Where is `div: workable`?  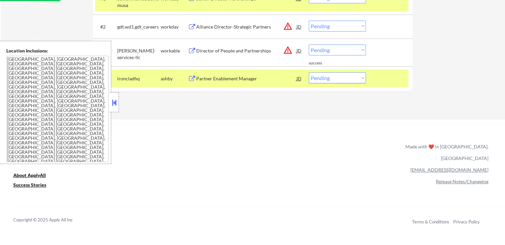
div: workable is located at coordinates (174, 51).